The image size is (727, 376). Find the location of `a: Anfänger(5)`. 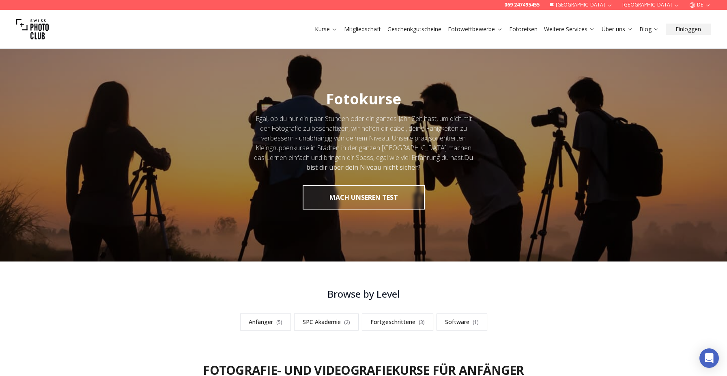

a: Anfänger(5) is located at coordinates (265, 322).